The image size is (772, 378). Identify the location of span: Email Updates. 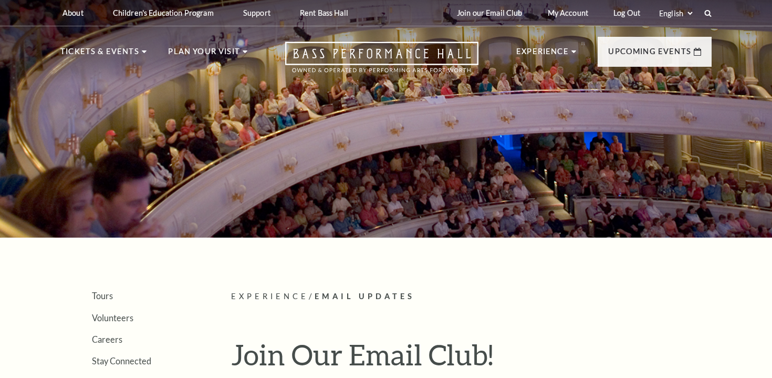
(365, 296).